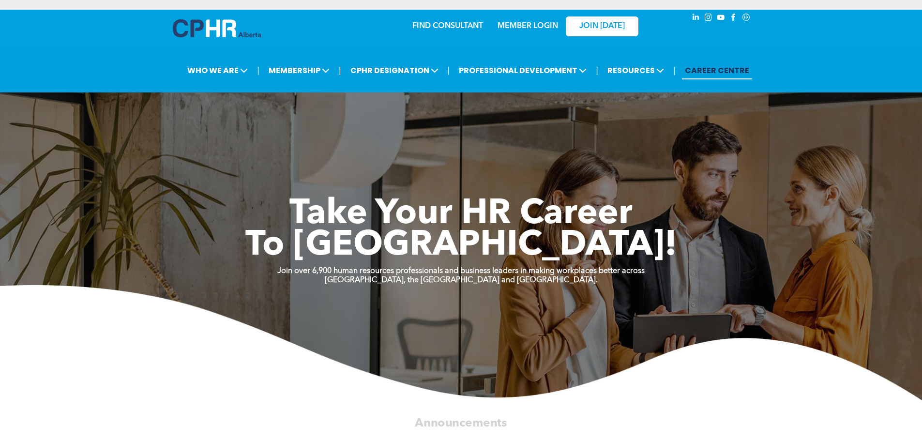 This screenshot has width=922, height=441. Describe the element at coordinates (395, 70) in the screenshot. I see `span: CPHR DESIGNATION` at that location.